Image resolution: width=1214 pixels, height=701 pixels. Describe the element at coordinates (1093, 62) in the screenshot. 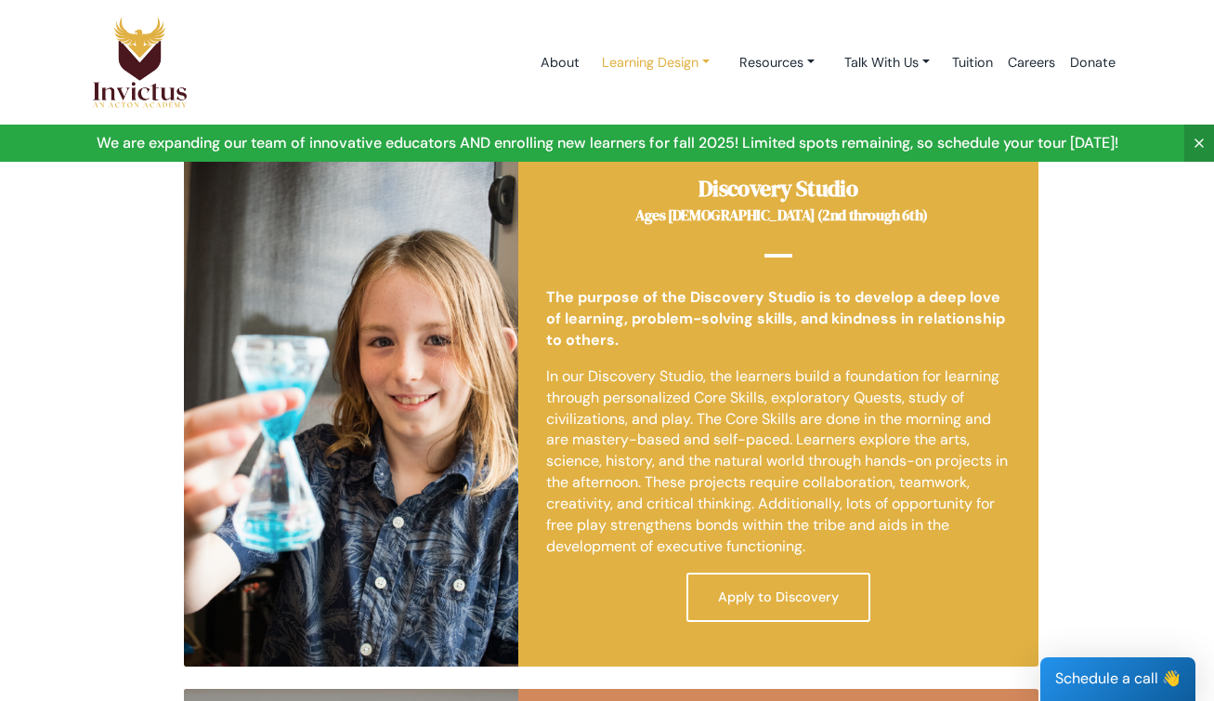

I see `a: Donate` at that location.